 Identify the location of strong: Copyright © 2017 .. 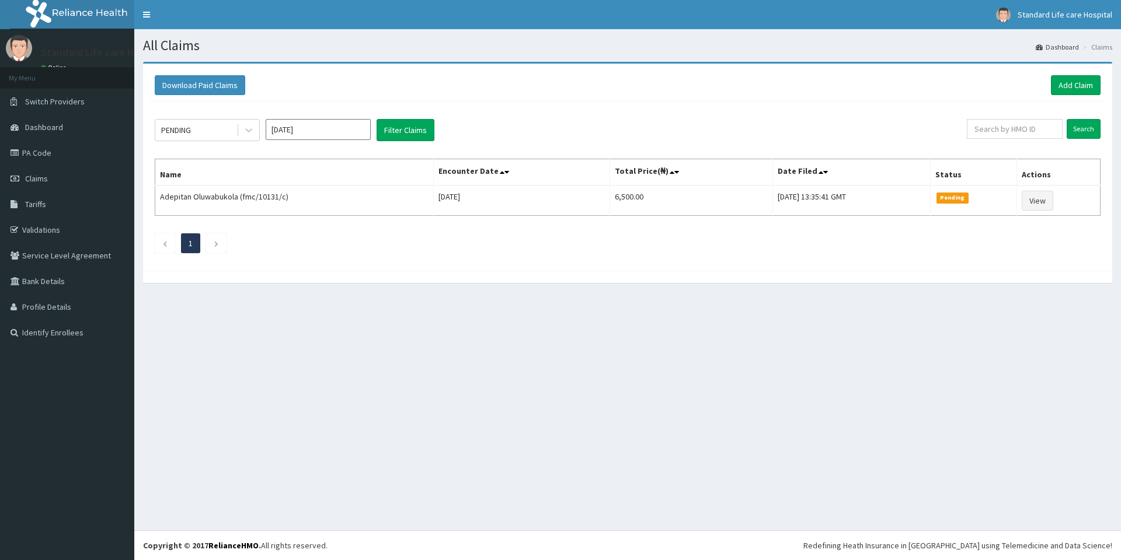
(202, 546).